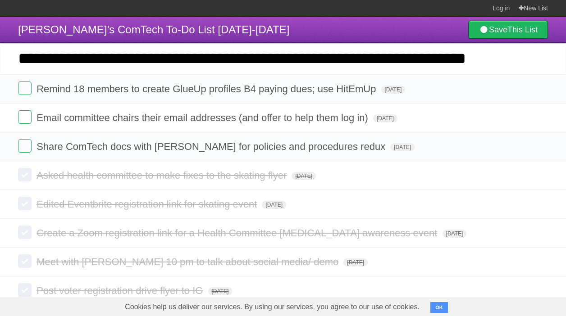  I want to click on span: Cookies help us deliver our services. By using our services, you agree to our use of cookies., so click(272, 307).